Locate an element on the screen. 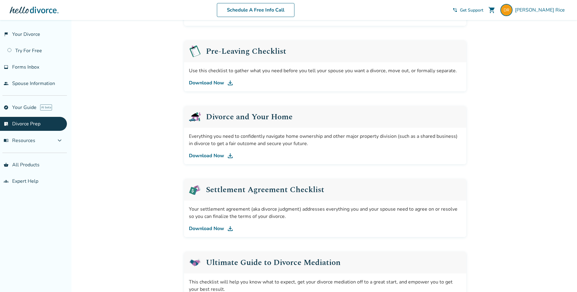  span: shopping_basket is located at coordinates (6, 165).